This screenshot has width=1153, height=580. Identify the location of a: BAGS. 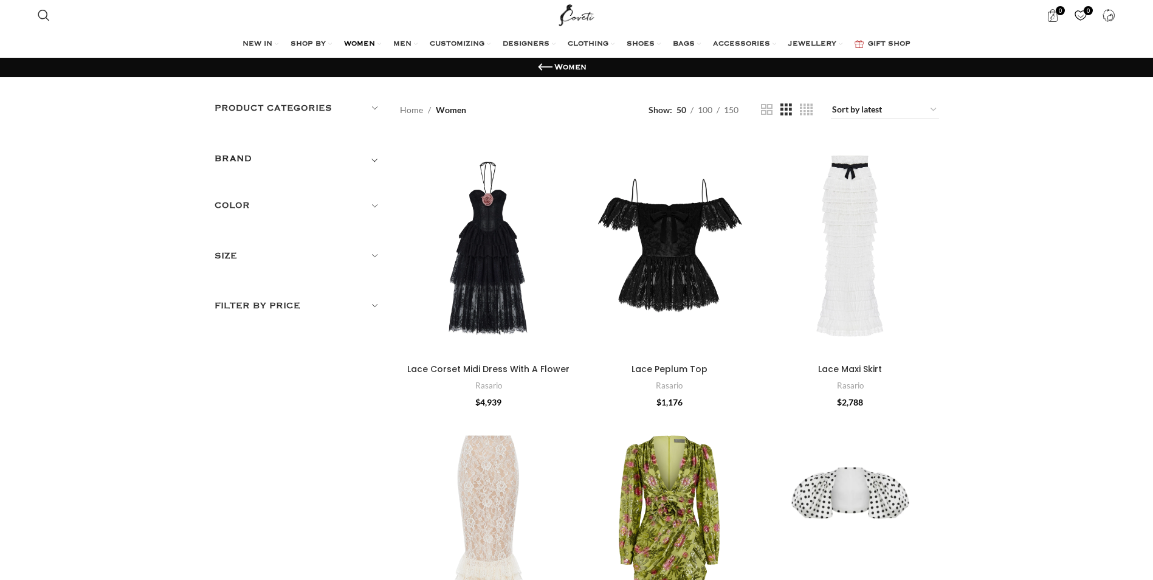
(687, 44).